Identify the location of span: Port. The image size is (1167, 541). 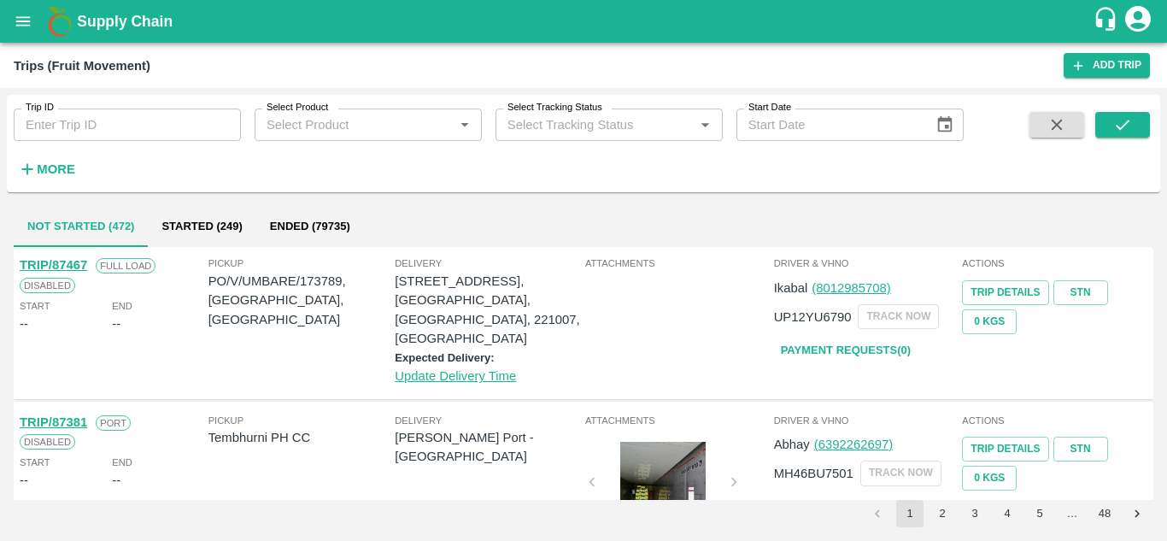
(113, 423).